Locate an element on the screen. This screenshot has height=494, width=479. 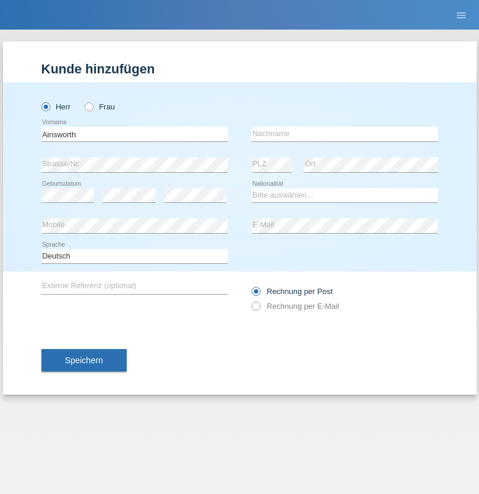
input: Rechnung per E-Mail is located at coordinates (255, 309).